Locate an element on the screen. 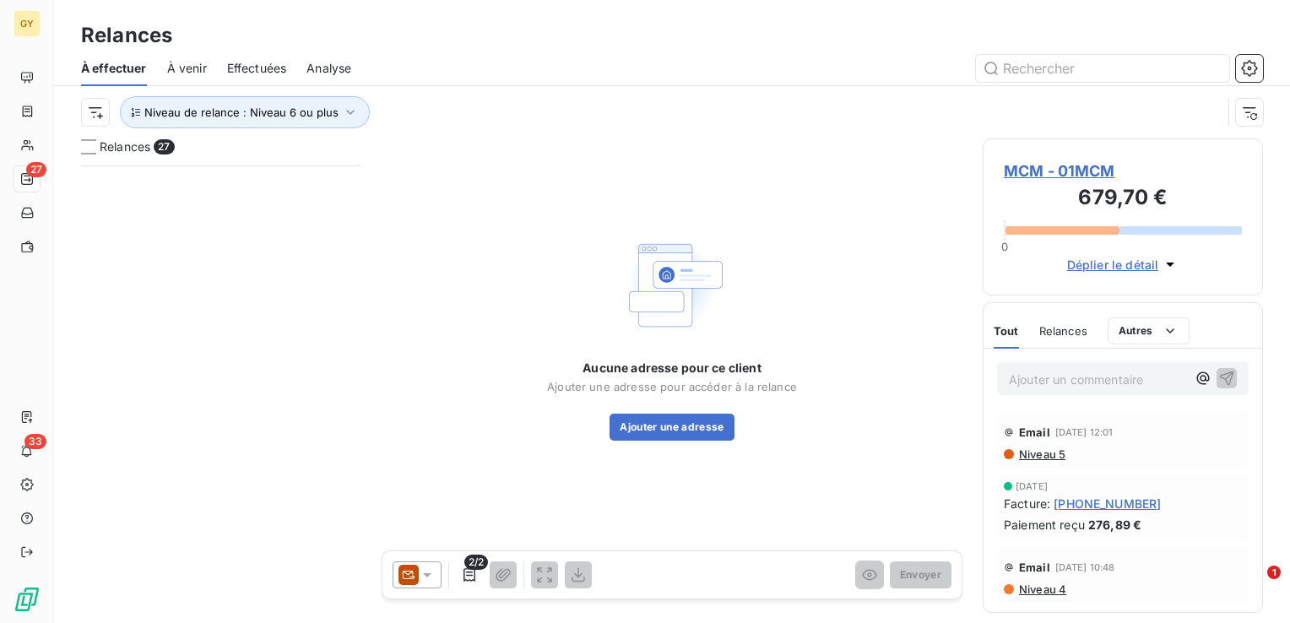 The height and width of the screenshot is (623, 1290). span: Tout is located at coordinates (1006, 331).